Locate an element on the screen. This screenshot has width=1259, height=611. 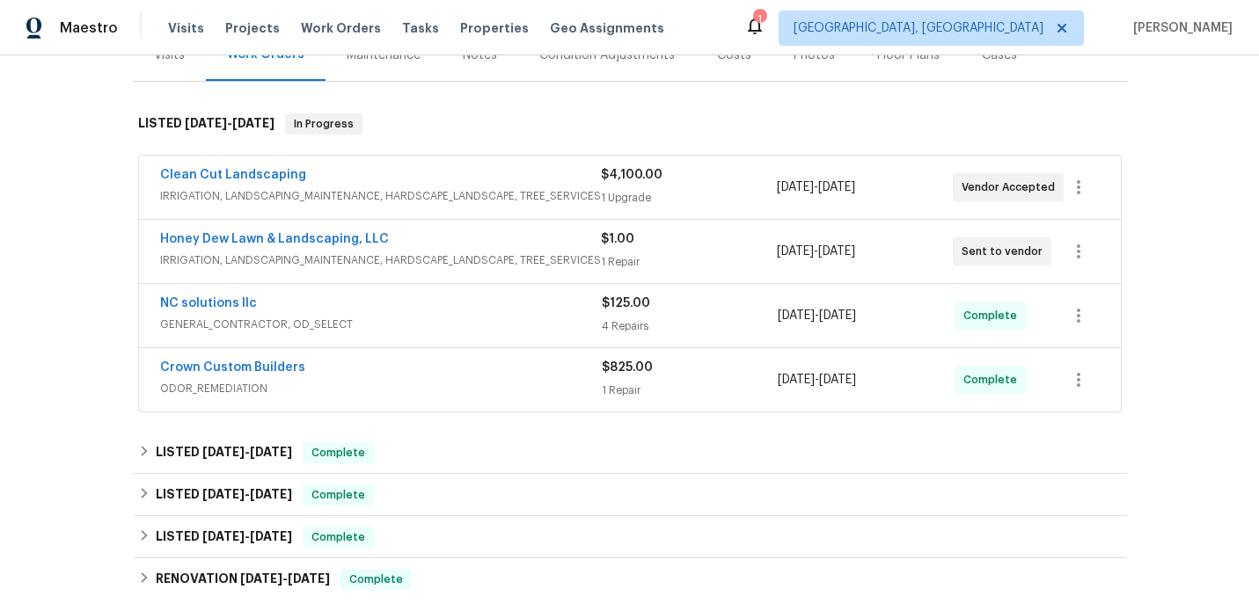
a: NC solutions llc is located at coordinates (209, 304).